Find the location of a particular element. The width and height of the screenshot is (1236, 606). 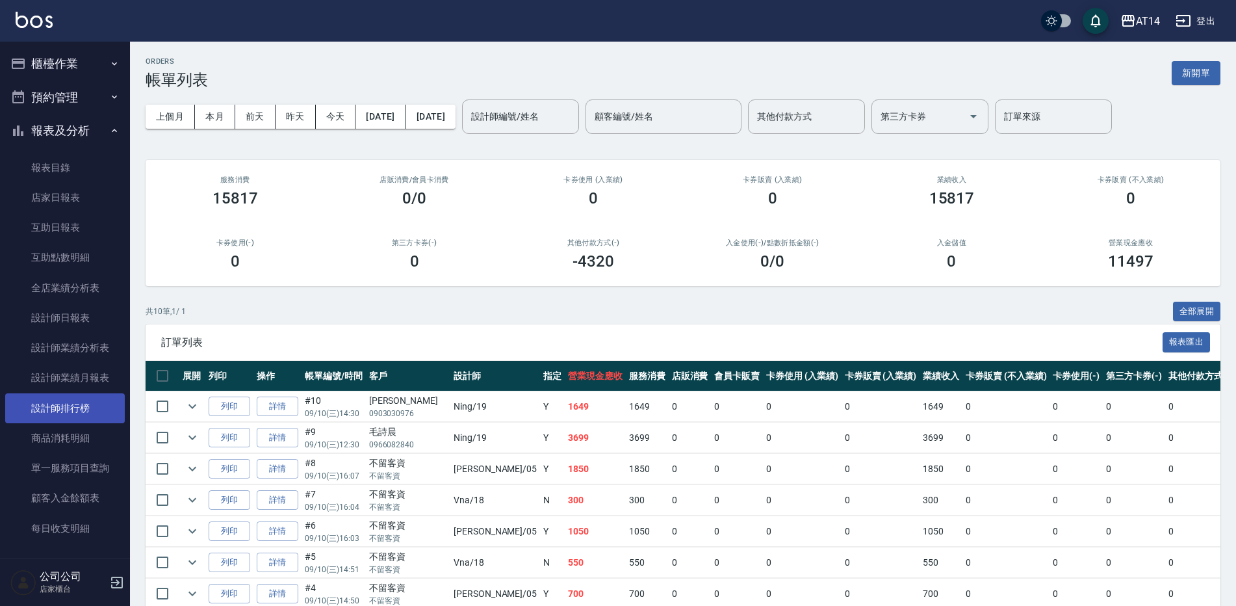

button: 今天 is located at coordinates (336, 116).